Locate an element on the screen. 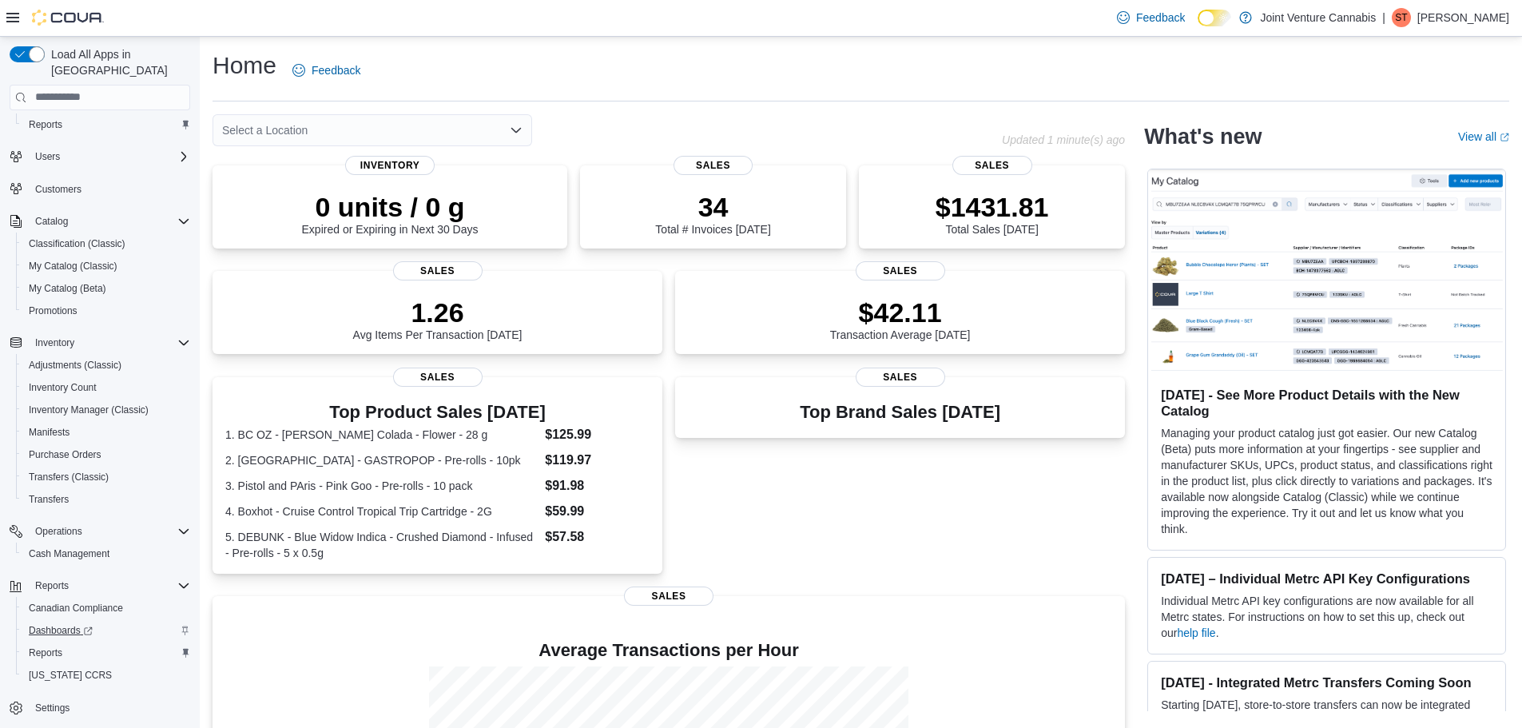 The height and width of the screenshot is (728, 1522). span: Adjustments (Classic) is located at coordinates (75, 365).